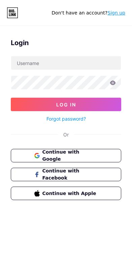 The width and height of the screenshot is (132, 257). What do you see at coordinates (70, 156) in the screenshot?
I see `span: Continue with Google` at bounding box center [70, 156].